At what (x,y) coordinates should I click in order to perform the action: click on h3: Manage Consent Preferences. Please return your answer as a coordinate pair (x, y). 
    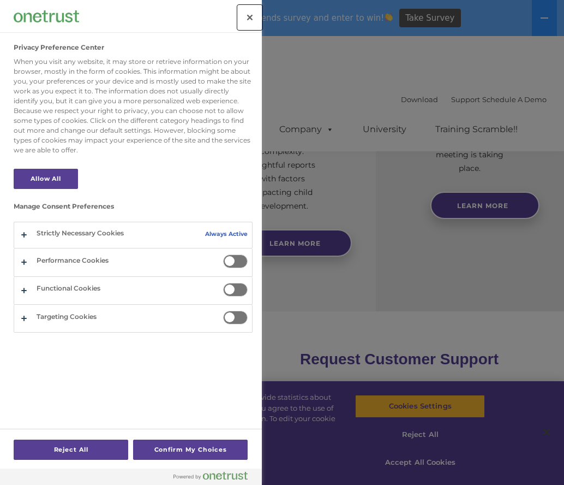
    Looking at the image, I should click on (133, 209).